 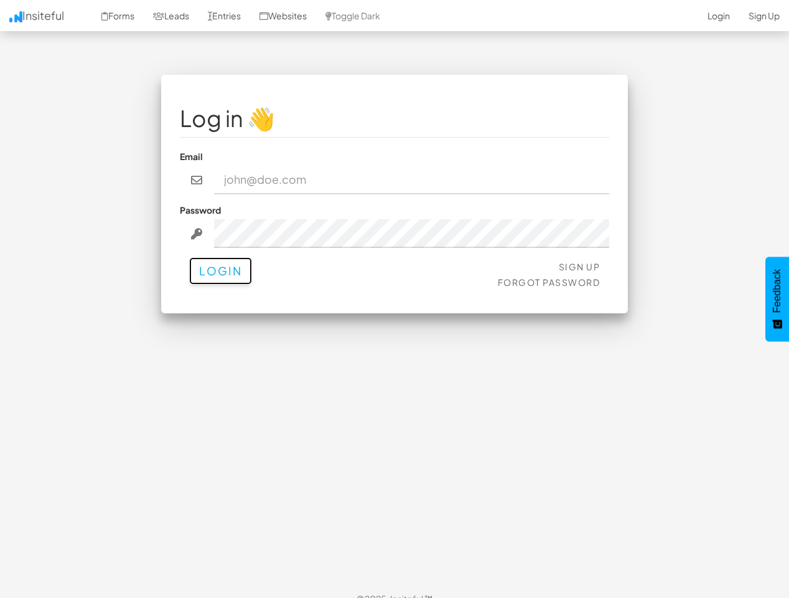 I want to click on label: Email, so click(x=191, y=156).